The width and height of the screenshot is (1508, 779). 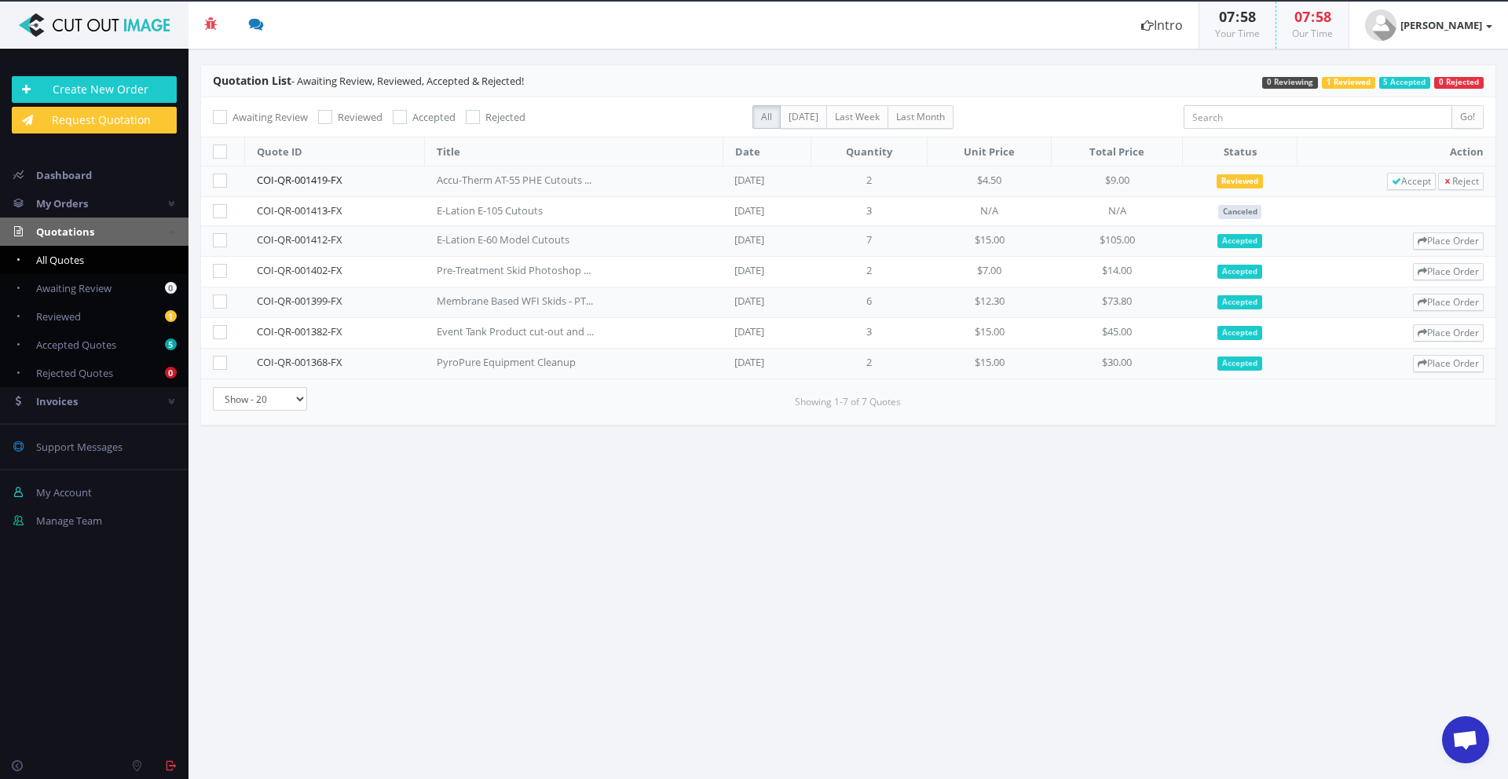 What do you see at coordinates (515, 301) in the screenshot?
I see `div: Membrane Based WFI Skids - PT, UF, RO - PyroPure®` at bounding box center [515, 301].